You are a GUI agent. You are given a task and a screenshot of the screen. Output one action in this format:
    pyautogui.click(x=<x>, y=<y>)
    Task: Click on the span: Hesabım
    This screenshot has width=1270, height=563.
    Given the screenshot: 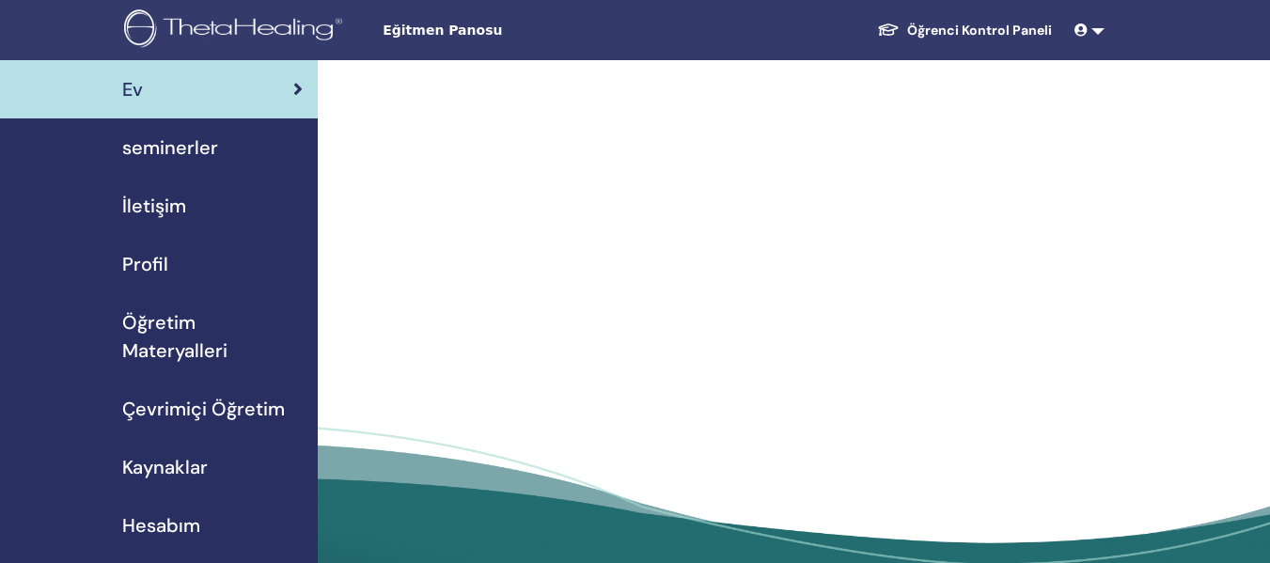 What is the action you would take?
    pyautogui.click(x=161, y=526)
    